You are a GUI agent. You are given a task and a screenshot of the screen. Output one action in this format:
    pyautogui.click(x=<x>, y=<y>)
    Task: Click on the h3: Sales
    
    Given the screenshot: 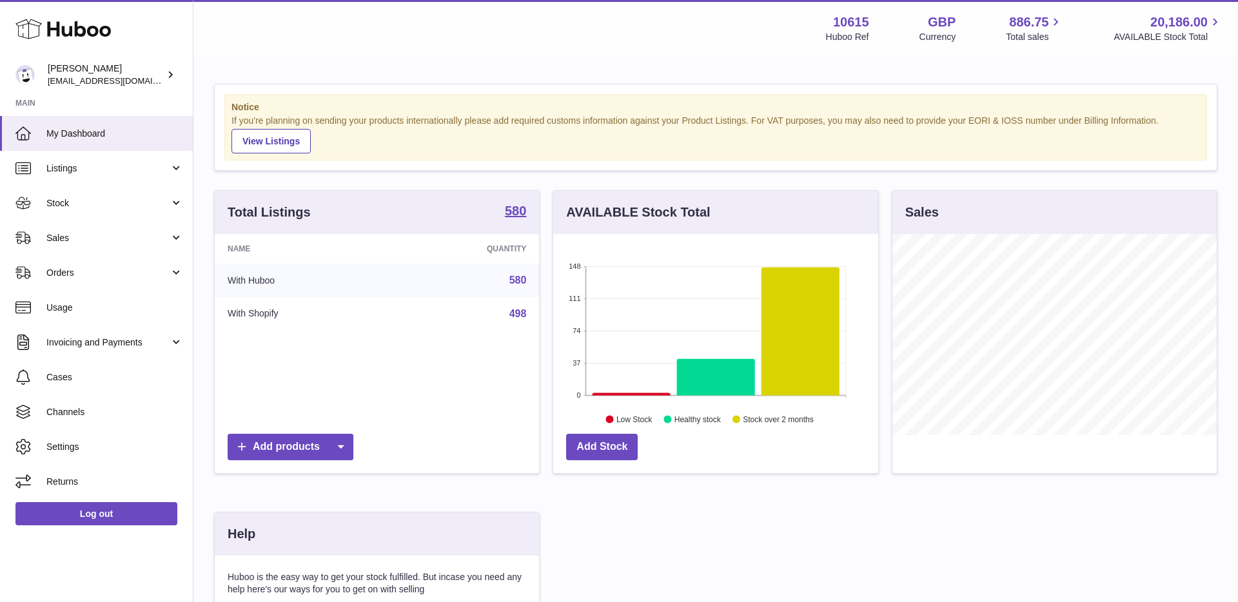 What is the action you would take?
    pyautogui.click(x=922, y=212)
    